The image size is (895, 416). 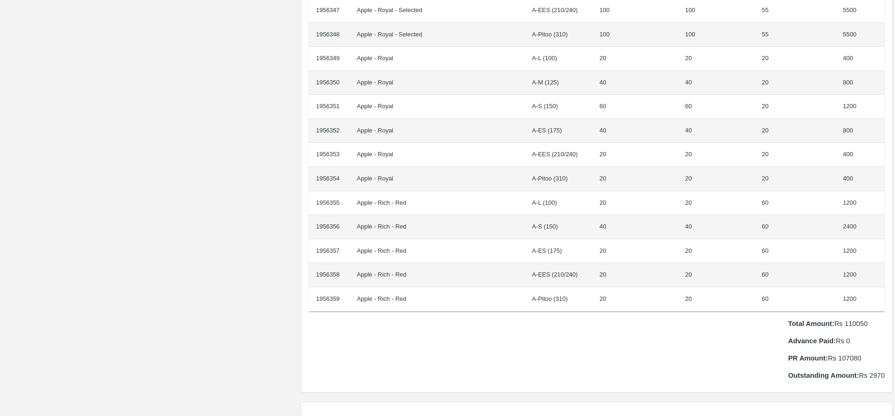 I want to click on td: 1956356, so click(x=329, y=227).